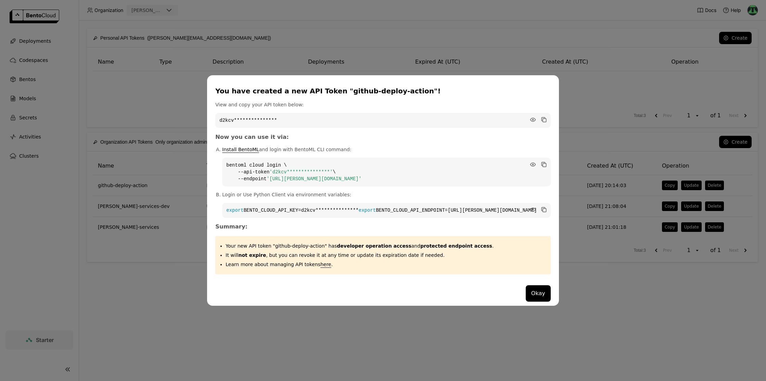 This screenshot has width=766, height=381. What do you see at coordinates (383, 105) in the screenshot?
I see `p: View and copy your API token below:` at bounding box center [383, 105].